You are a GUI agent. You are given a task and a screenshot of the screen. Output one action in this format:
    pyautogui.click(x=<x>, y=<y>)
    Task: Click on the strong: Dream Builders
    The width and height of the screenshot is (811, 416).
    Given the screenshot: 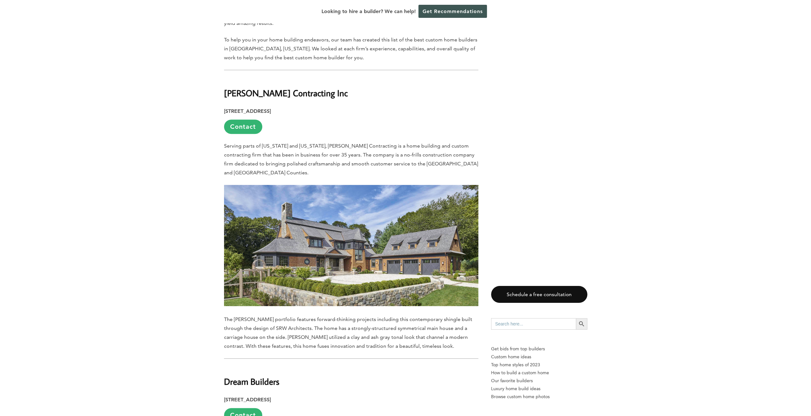 What is the action you would take?
    pyautogui.click(x=252, y=381)
    